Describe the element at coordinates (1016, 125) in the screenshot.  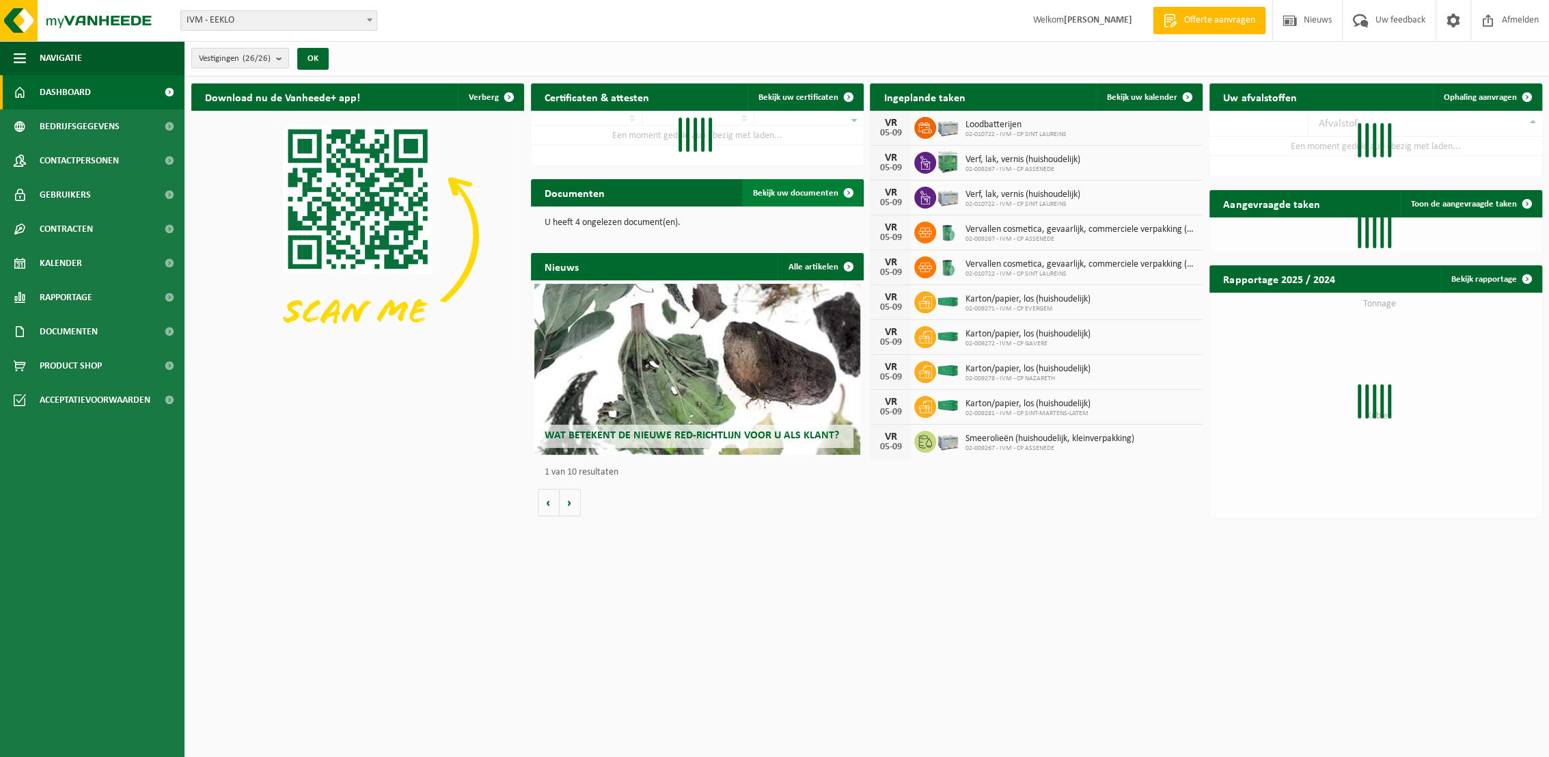
I see `span: Loodbatterijen` at that location.